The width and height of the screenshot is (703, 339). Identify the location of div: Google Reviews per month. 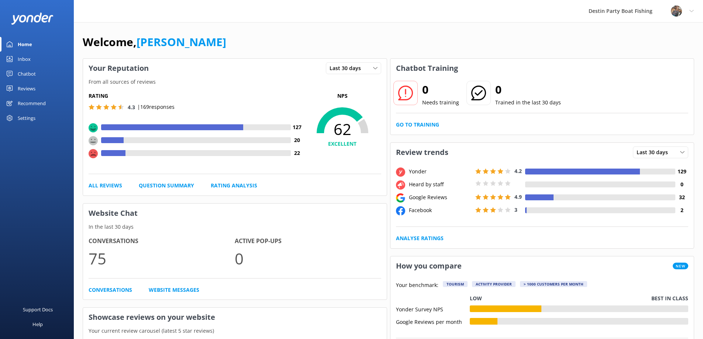
(433, 322).